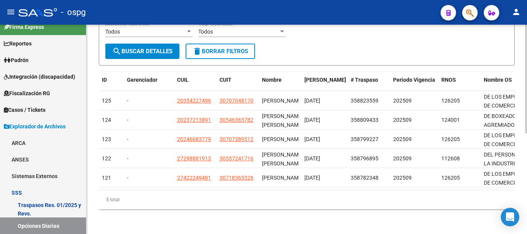 The image size is (527, 234). What do you see at coordinates (237, 178) in the screenshot?
I see `span: 30718365526` at bounding box center [237, 178].